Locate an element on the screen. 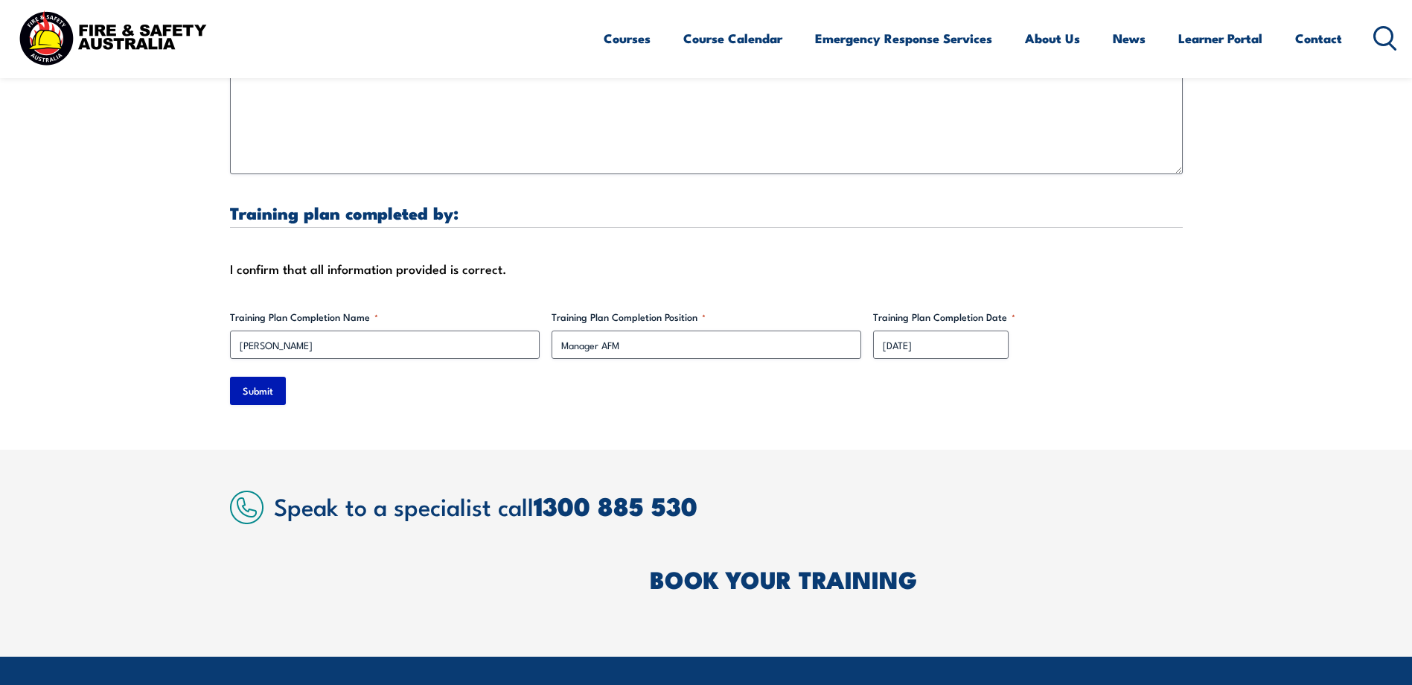 This screenshot has height=685, width=1412. div: I confirm that all information provided is correct. is located at coordinates (706, 269).